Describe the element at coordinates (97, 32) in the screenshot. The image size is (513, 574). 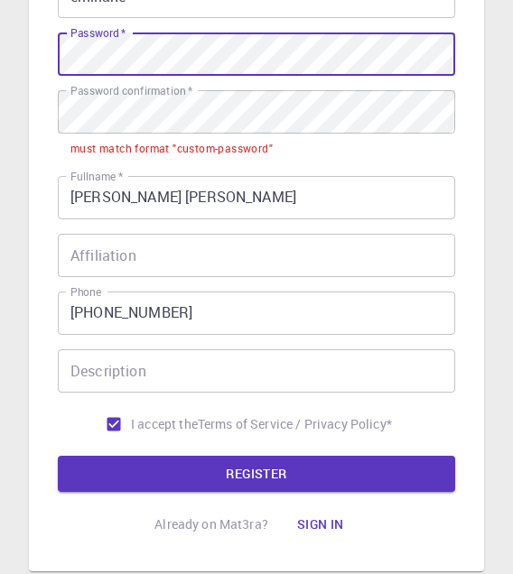
I see `label: Password` at that location.